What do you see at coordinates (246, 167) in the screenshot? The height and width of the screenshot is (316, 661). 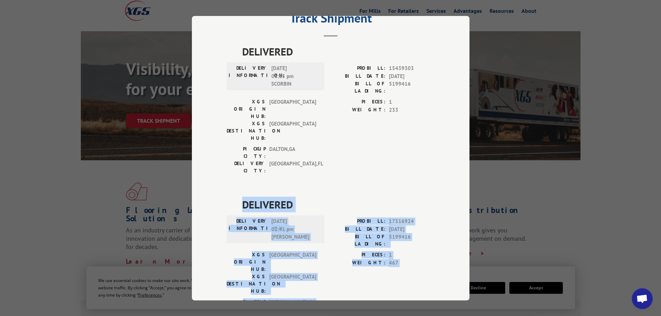 I see `label: DELIVERY CITY:` at bounding box center [246, 167].